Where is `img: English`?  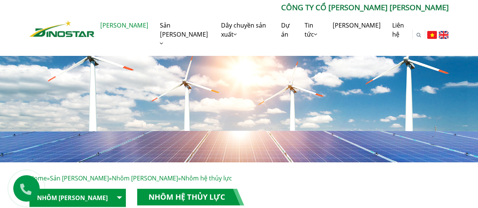 img: English is located at coordinates (444, 35).